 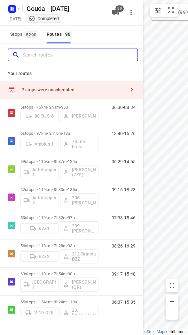 What do you see at coordinates (59, 274) in the screenshot?
I see `p: 63 stops • 110km • 7h54m` at bounding box center [59, 274].